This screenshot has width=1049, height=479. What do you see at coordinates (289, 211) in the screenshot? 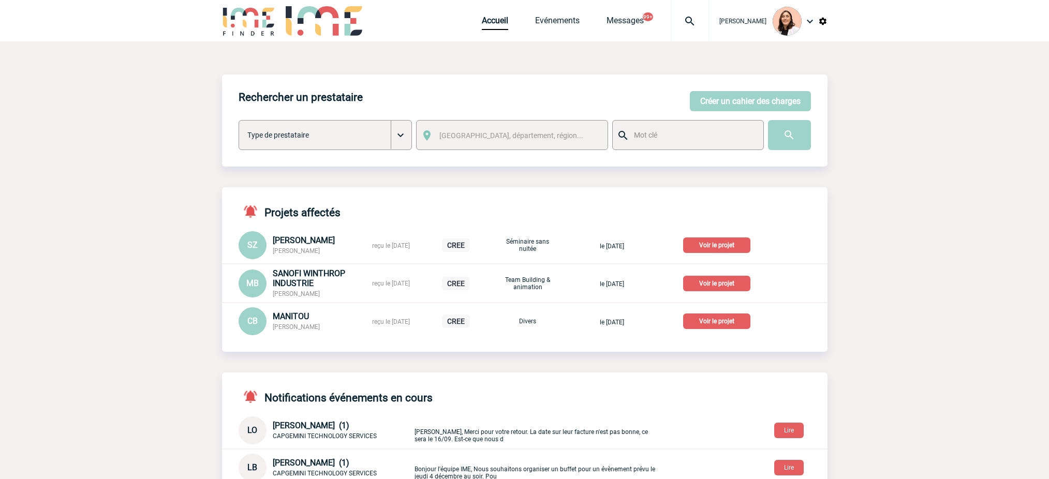
I see `h4: Projets affectés` at bounding box center [289, 211].